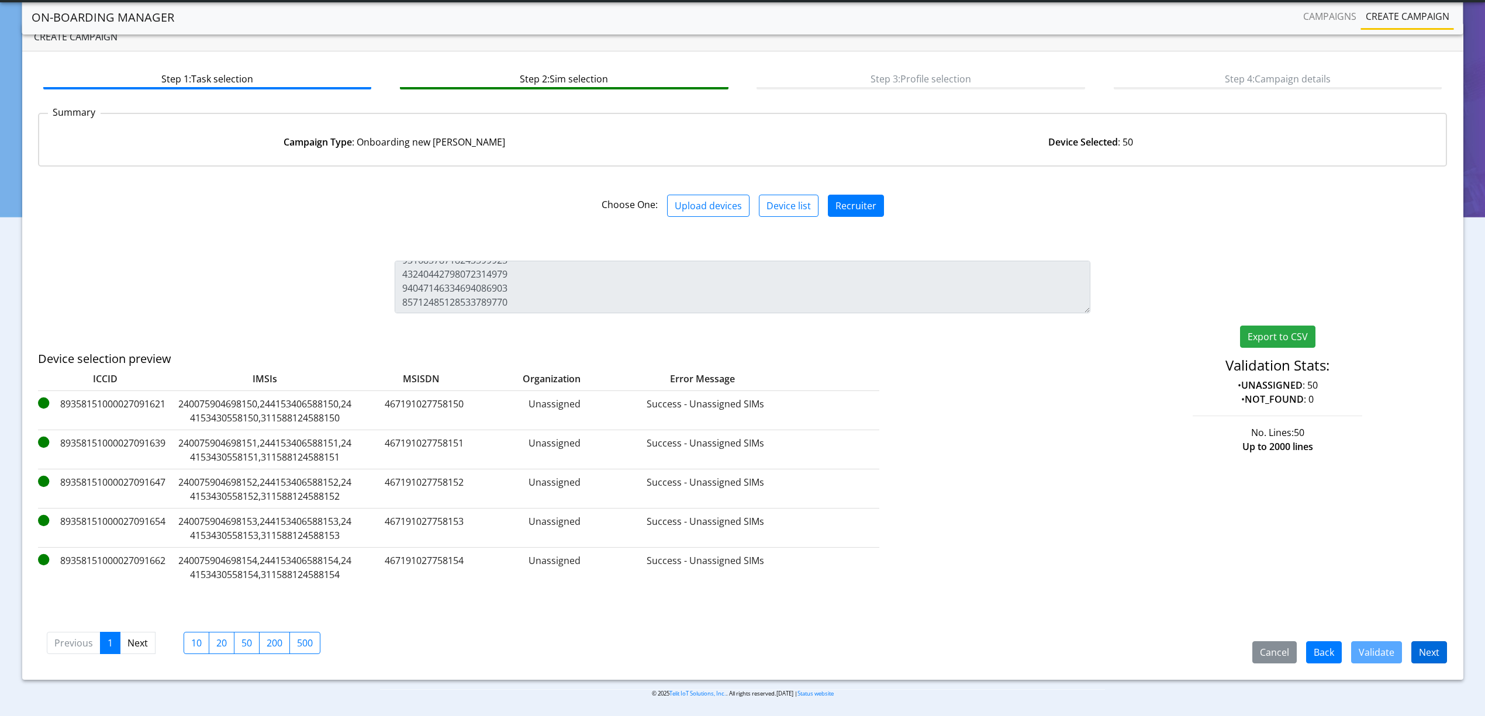  Describe the element at coordinates (1277, 399) in the screenshot. I see `p: • : 0` at that location.